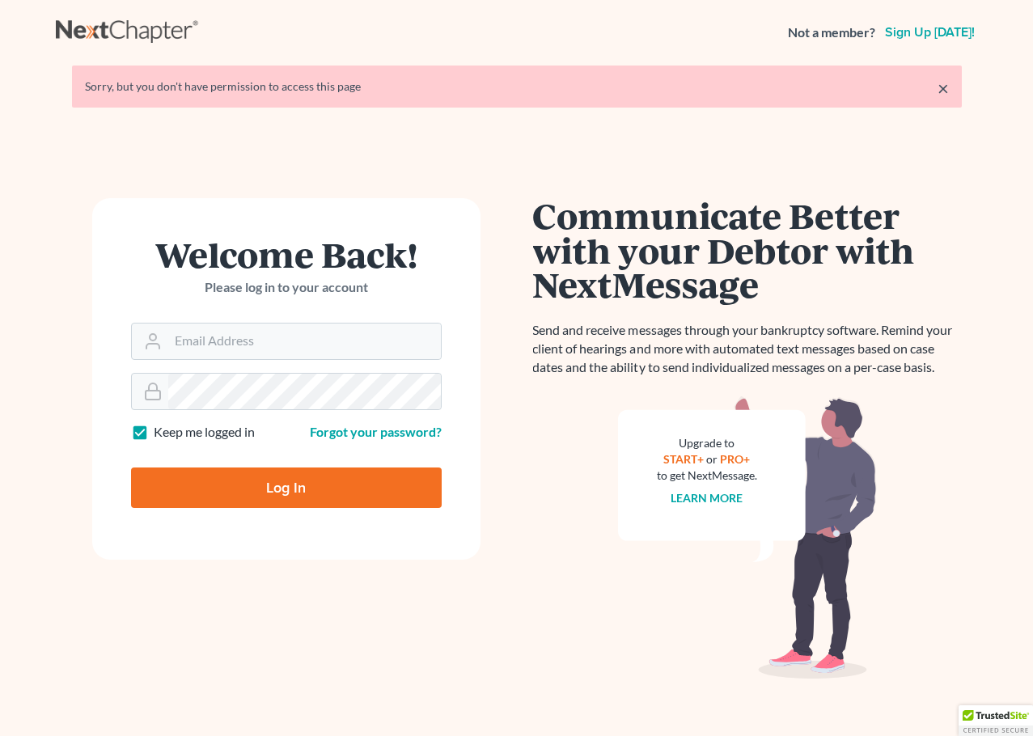 The width and height of the screenshot is (1033, 736). What do you see at coordinates (748, 538) in the screenshot?
I see `img: nextmessage_bg-59042aed3d76b12b5cd301f8e5b87938c9018125f34e5fa2b7a6b67550977c72.svg` at bounding box center [748, 538].